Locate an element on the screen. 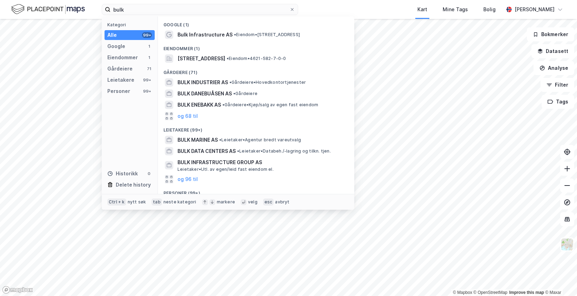 This screenshot has height=296, width=577. button: og 96 til is located at coordinates (188, 179).